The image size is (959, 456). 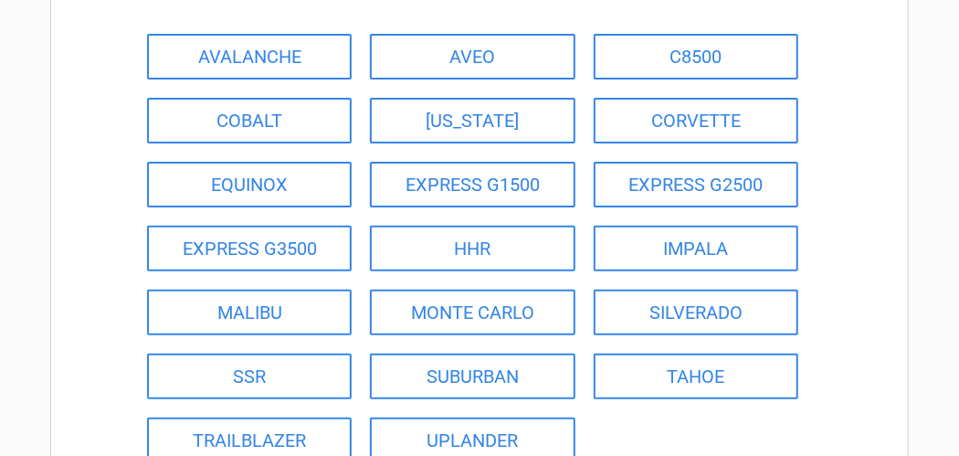 What do you see at coordinates (472, 248) in the screenshot?
I see `a: HHR` at bounding box center [472, 248].